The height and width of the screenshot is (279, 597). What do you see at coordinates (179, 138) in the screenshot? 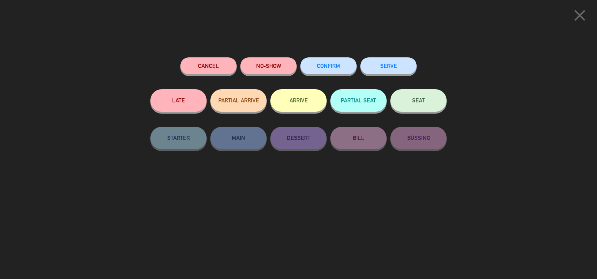
I see `button: STARTER` at bounding box center [179, 138].